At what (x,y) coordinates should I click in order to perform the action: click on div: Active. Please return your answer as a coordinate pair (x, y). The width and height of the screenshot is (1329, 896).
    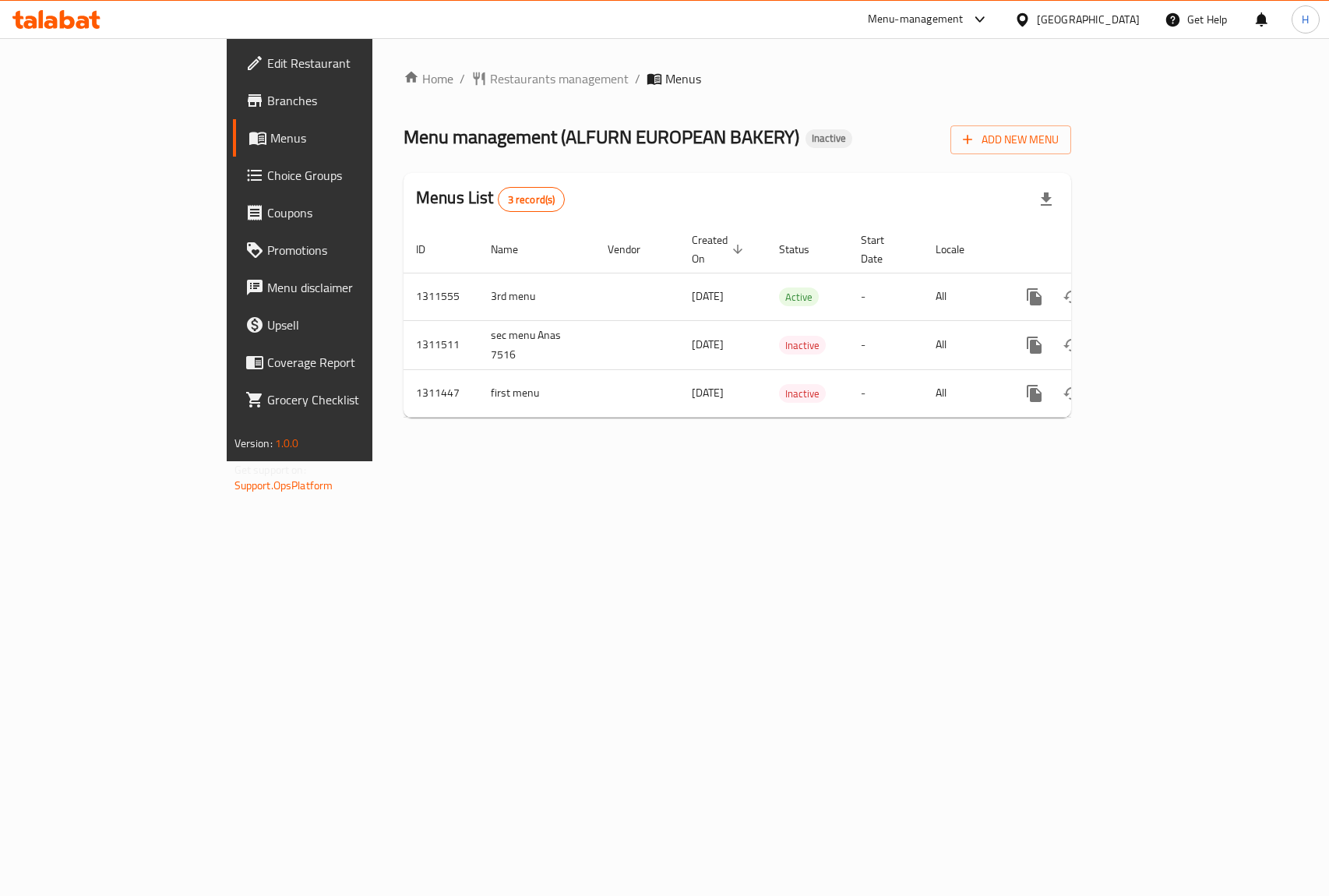
    Looking at the image, I should click on (798, 297).